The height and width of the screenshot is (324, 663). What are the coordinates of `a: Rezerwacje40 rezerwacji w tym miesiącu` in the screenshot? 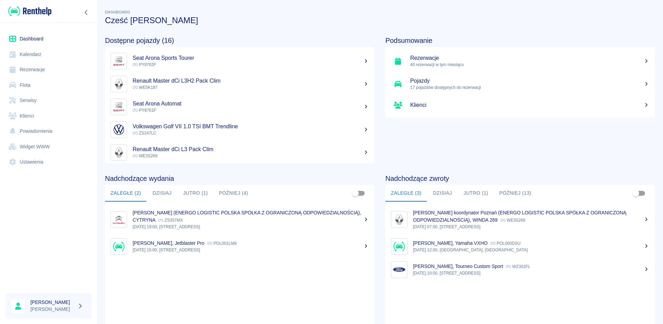 It's located at (520, 61).